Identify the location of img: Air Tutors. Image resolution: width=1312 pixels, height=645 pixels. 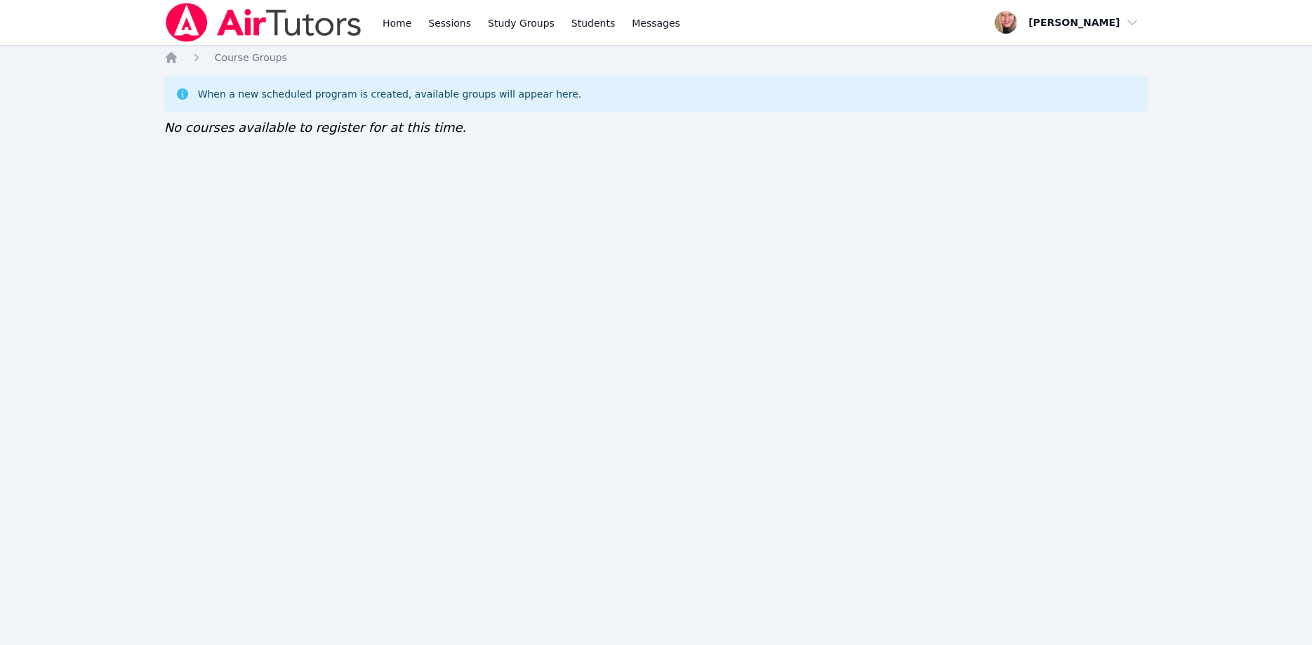
(263, 22).